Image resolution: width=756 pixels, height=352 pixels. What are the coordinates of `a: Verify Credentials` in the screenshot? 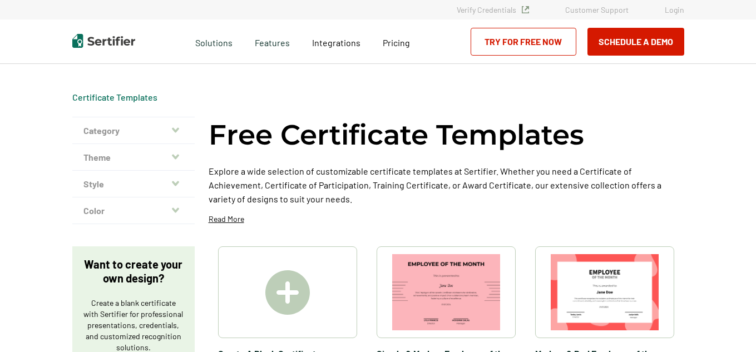 It's located at (493, 9).